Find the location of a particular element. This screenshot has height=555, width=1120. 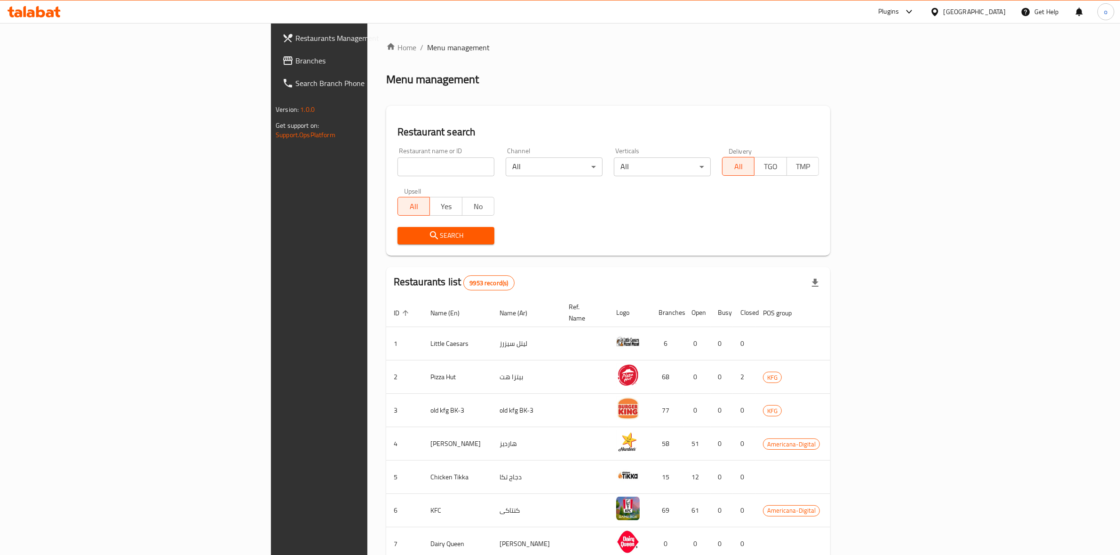

a: Search Branch Phone is located at coordinates (366, 83).